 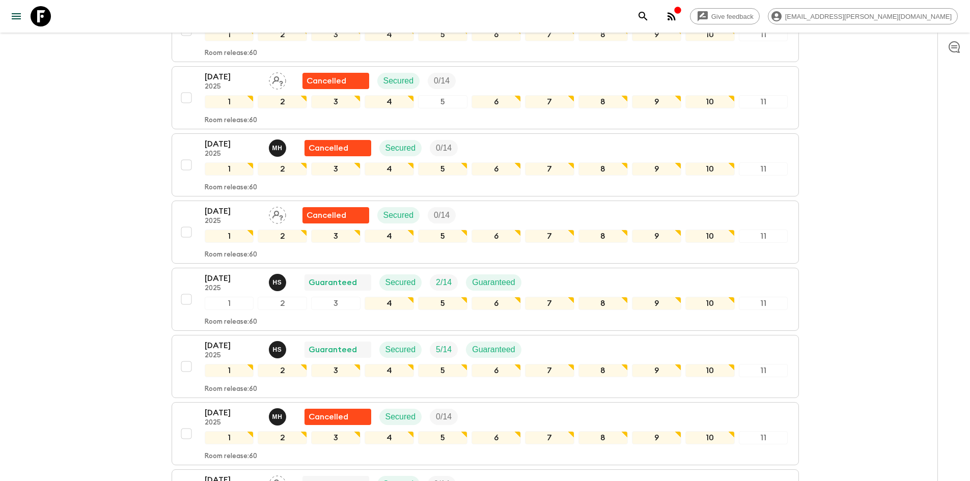 I want to click on span: Give feedback, so click(x=732, y=16).